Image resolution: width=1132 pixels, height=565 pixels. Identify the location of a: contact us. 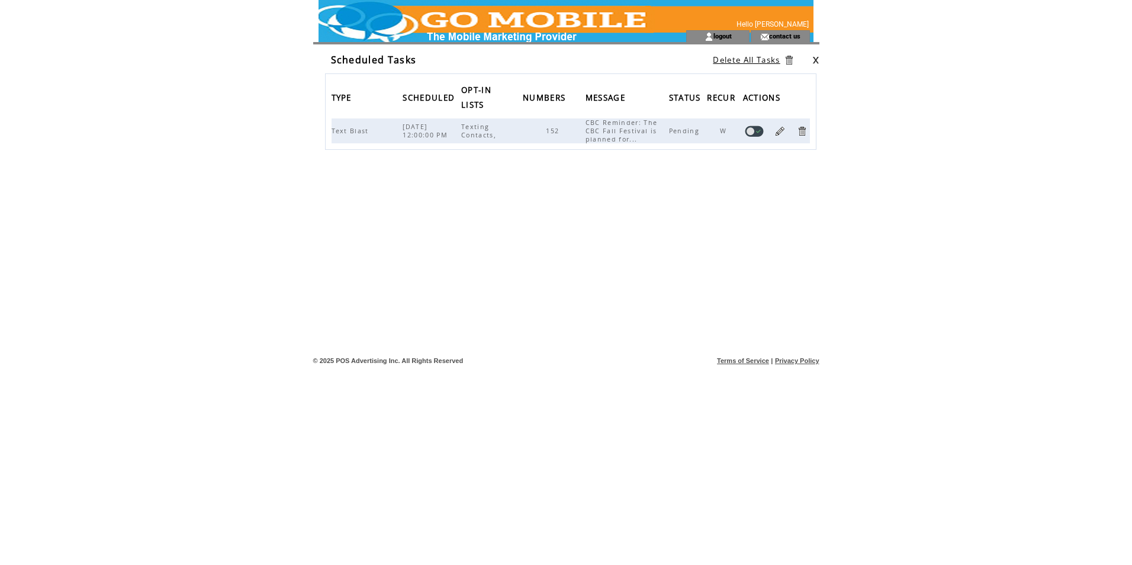
(785, 36).